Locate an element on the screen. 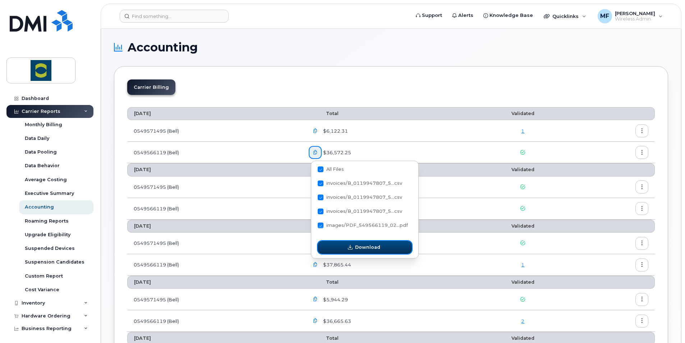 This screenshot has width=685, height=343. span: $5,944.29 is located at coordinates (334, 299).